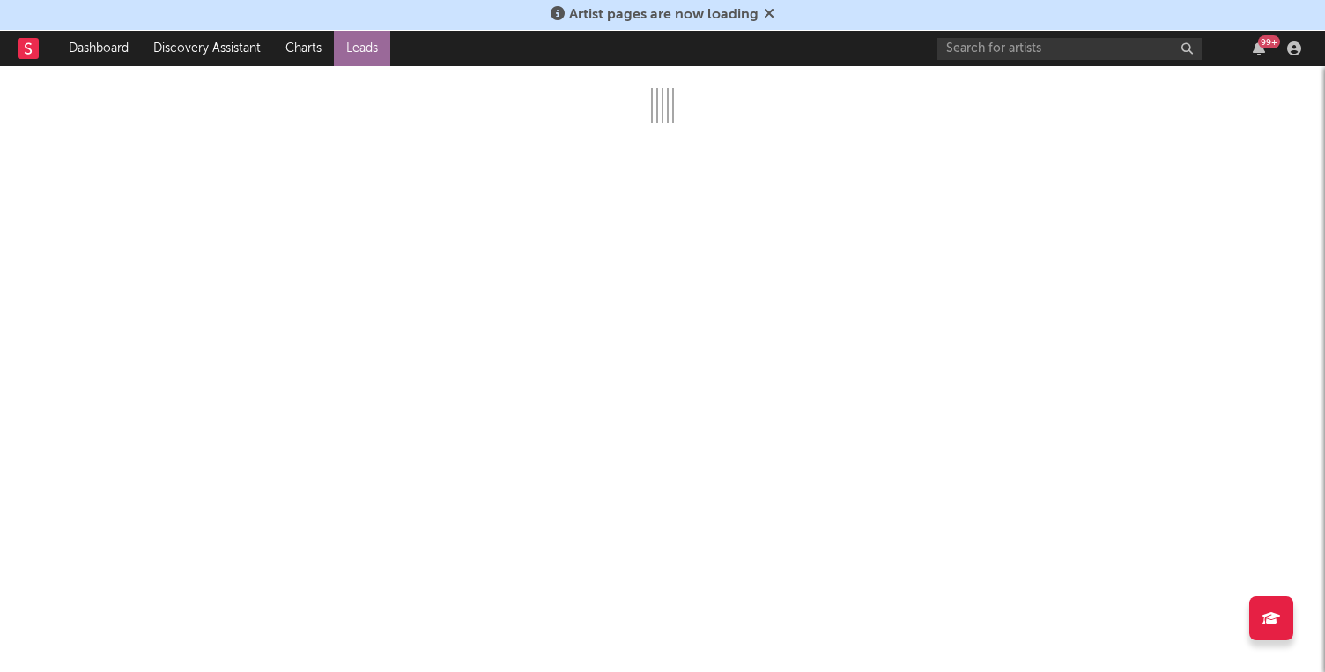 Image resolution: width=1325 pixels, height=672 pixels. I want to click on a: Leads, so click(362, 48).